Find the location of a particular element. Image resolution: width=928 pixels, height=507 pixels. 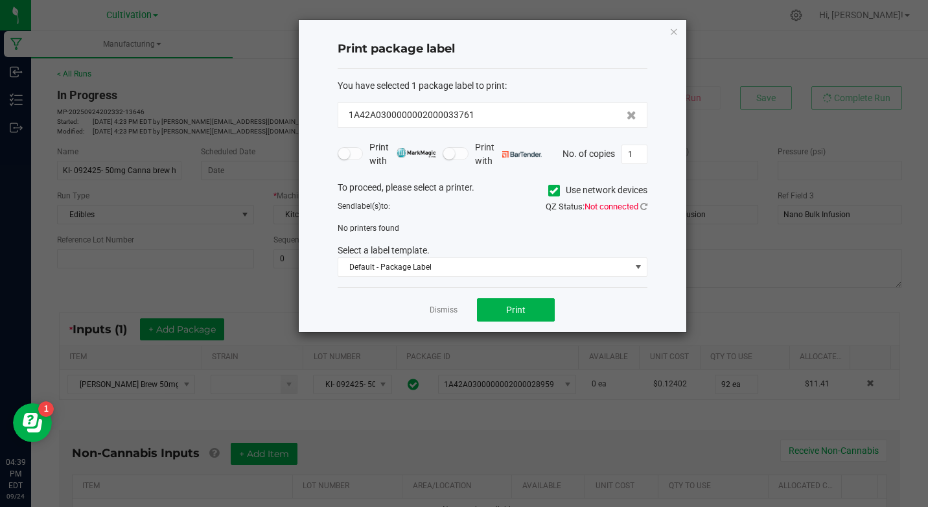

span: No printers found is located at coordinates (368, 228).